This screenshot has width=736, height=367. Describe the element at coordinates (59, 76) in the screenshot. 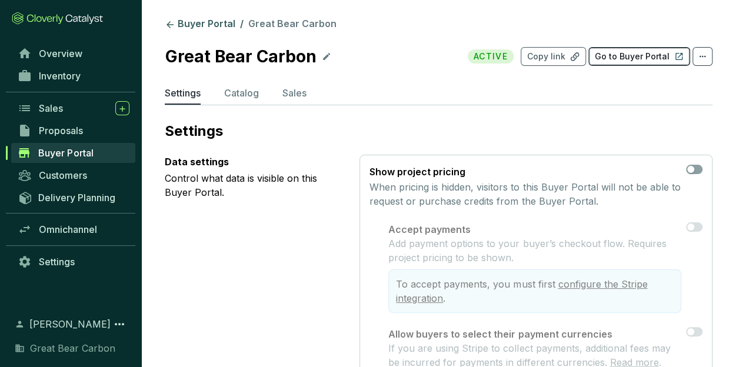

I see `span: Inventory` at that location.